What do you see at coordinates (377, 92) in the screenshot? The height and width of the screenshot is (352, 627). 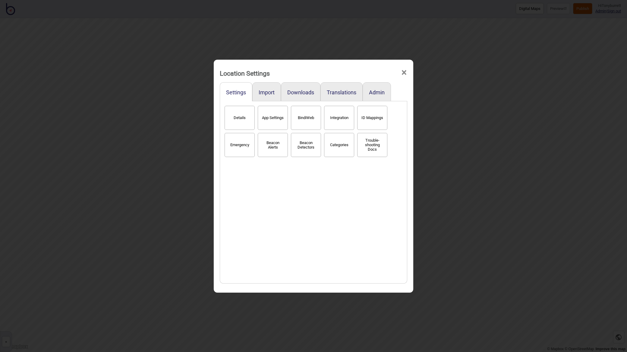 I see `button: Admin` at bounding box center [377, 92].